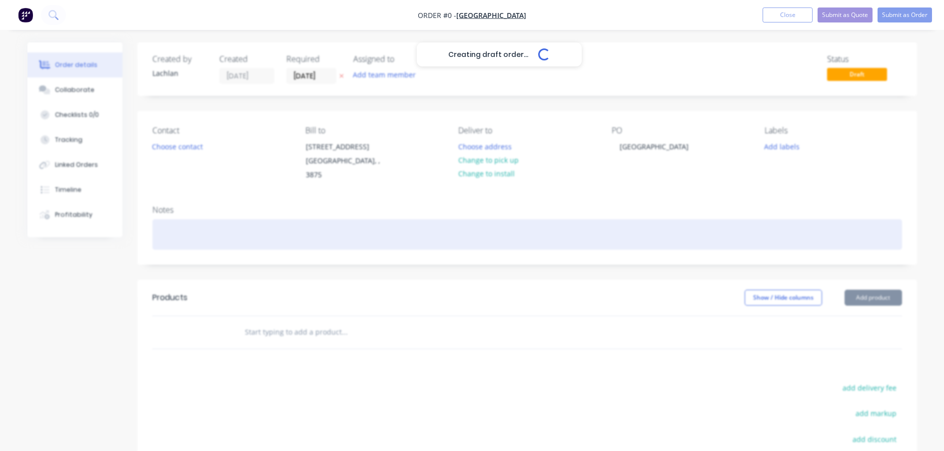 This screenshot has height=451, width=944. I want to click on button: Submit as Order, so click(904, 15).